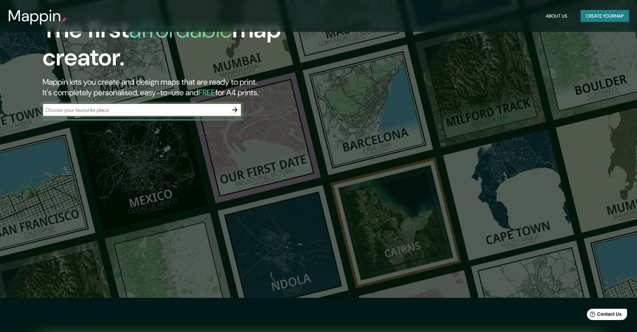 The height and width of the screenshot is (332, 637). I want to click on img: mappin-pin, so click(64, 20).